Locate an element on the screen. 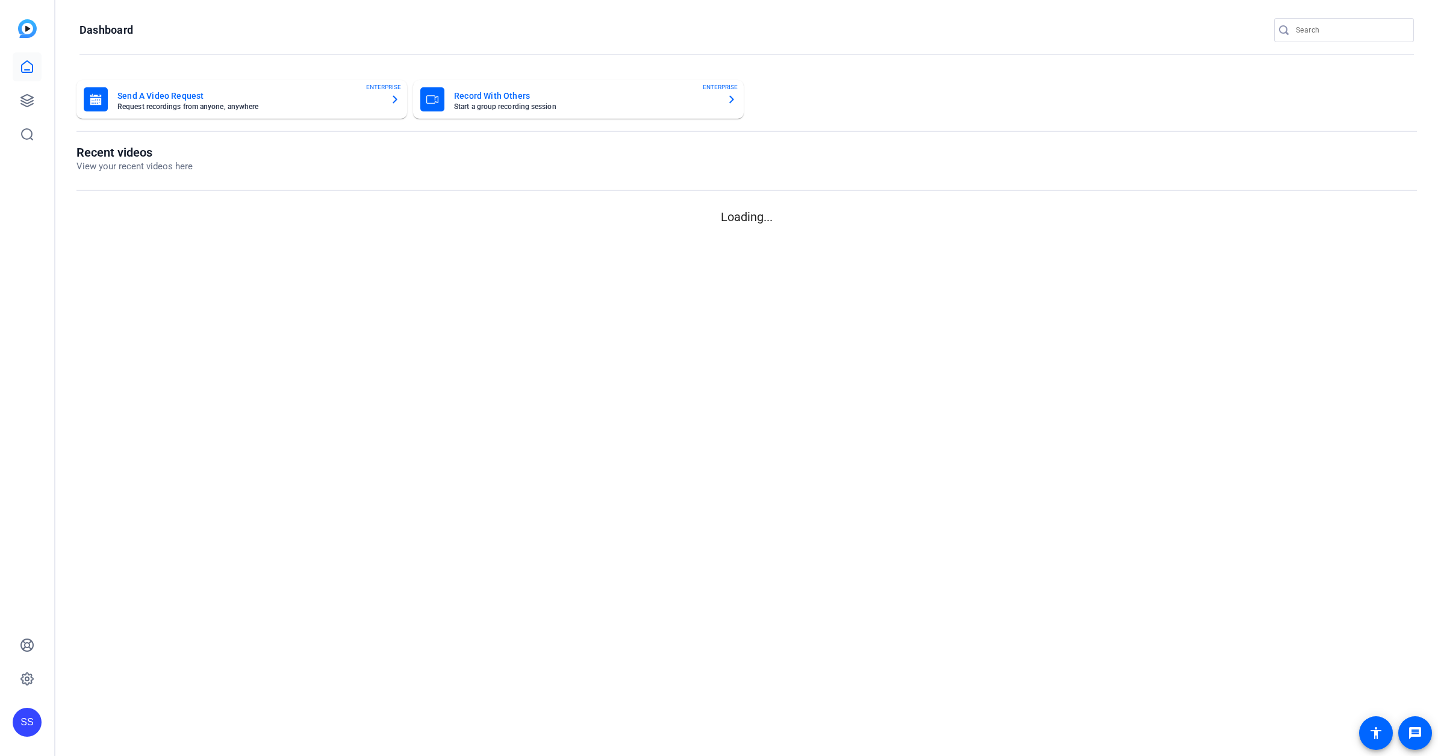 This screenshot has width=1438, height=756. img: blue-gradient.svg is located at coordinates (27, 28).